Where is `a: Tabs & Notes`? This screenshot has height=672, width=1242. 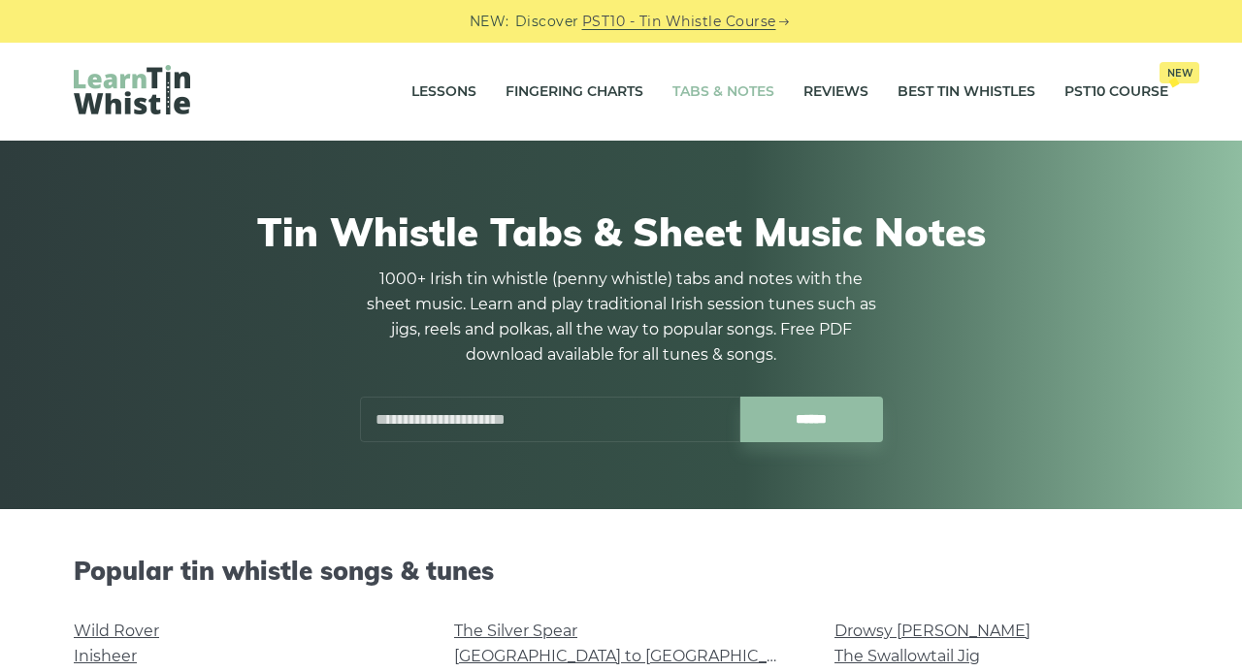
a: Tabs & Notes is located at coordinates (723, 92).